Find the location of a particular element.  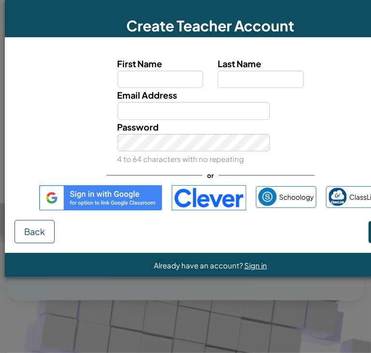

span: Already have an account? is located at coordinates (199, 265).